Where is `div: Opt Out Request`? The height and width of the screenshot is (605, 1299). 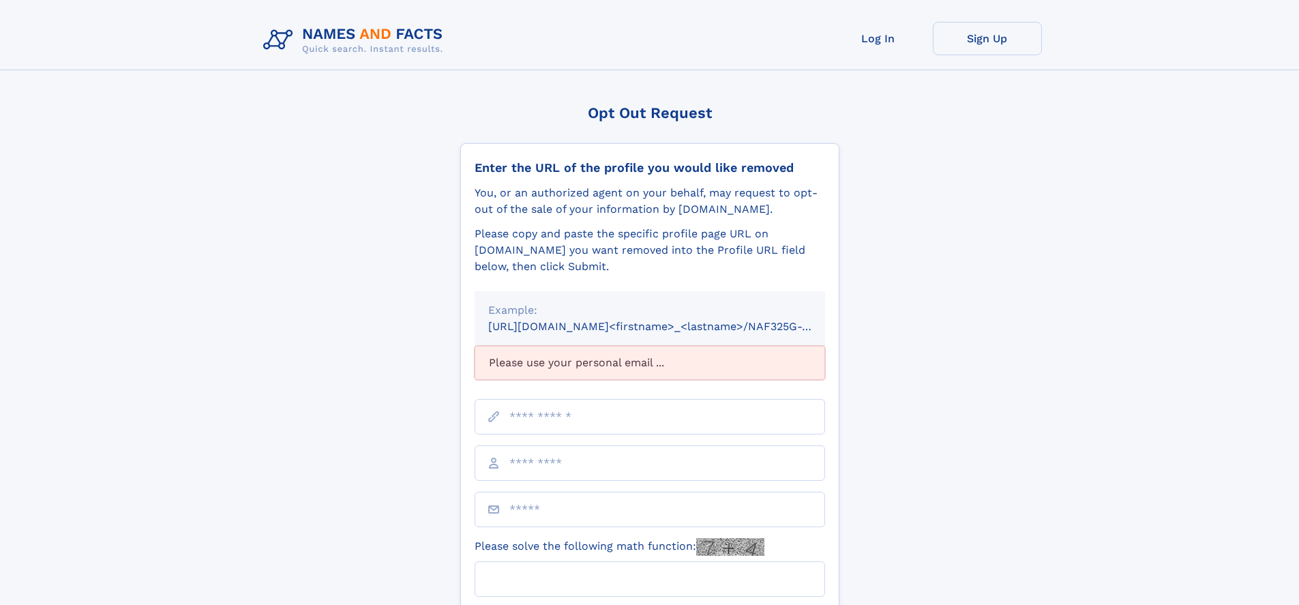 div: Opt Out Request is located at coordinates (650, 113).